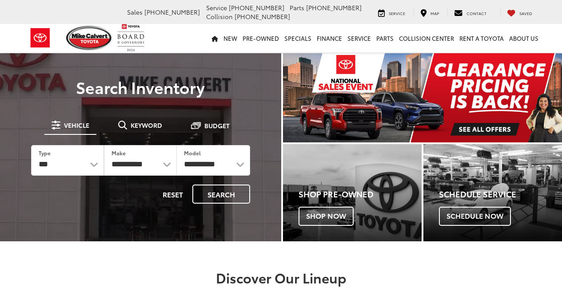 This screenshot has width=562, height=295. I want to click on span: Saved, so click(526, 13).